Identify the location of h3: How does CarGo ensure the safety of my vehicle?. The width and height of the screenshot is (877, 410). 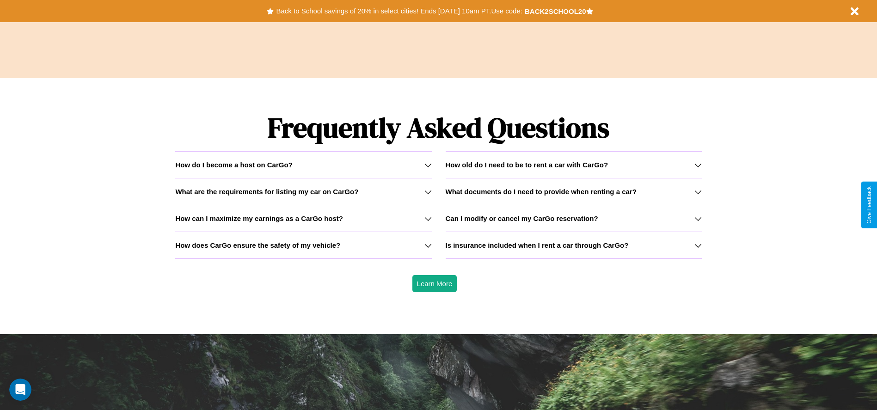
(258, 245).